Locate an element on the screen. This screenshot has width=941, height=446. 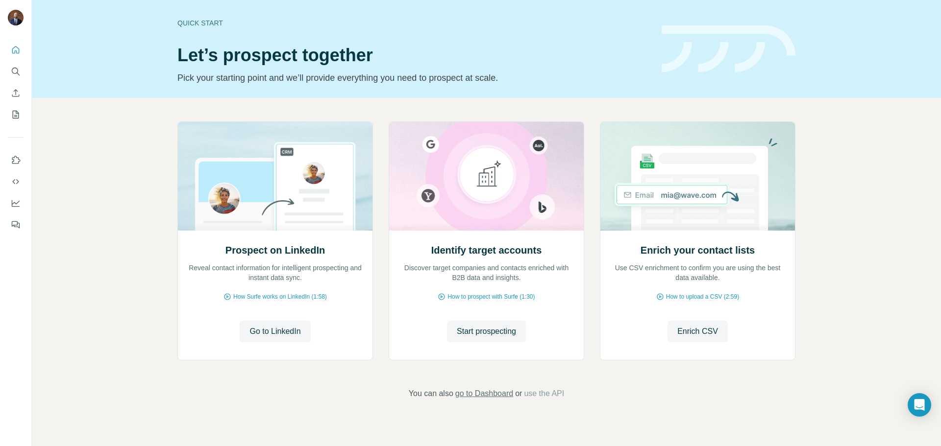
div: Open Intercom Messenger is located at coordinates (919, 405).